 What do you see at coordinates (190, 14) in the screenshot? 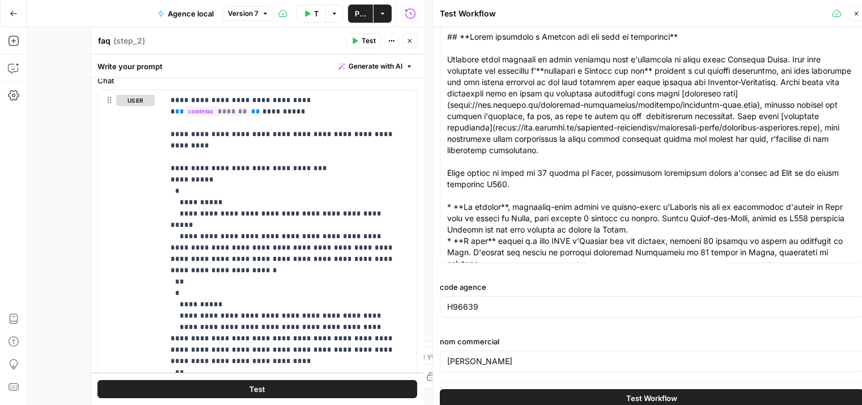
I see `span: Agence local` at bounding box center [190, 14].